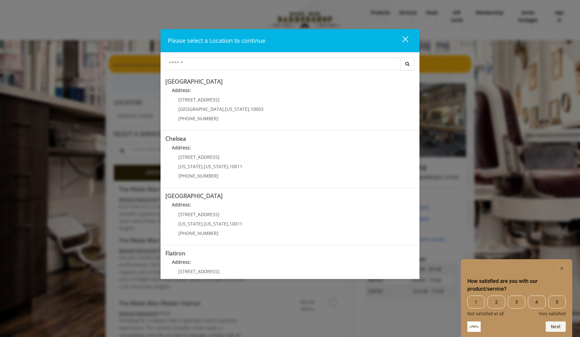  What do you see at coordinates (401, 40) in the screenshot?
I see `div: close dialog` at bounding box center [401, 40].